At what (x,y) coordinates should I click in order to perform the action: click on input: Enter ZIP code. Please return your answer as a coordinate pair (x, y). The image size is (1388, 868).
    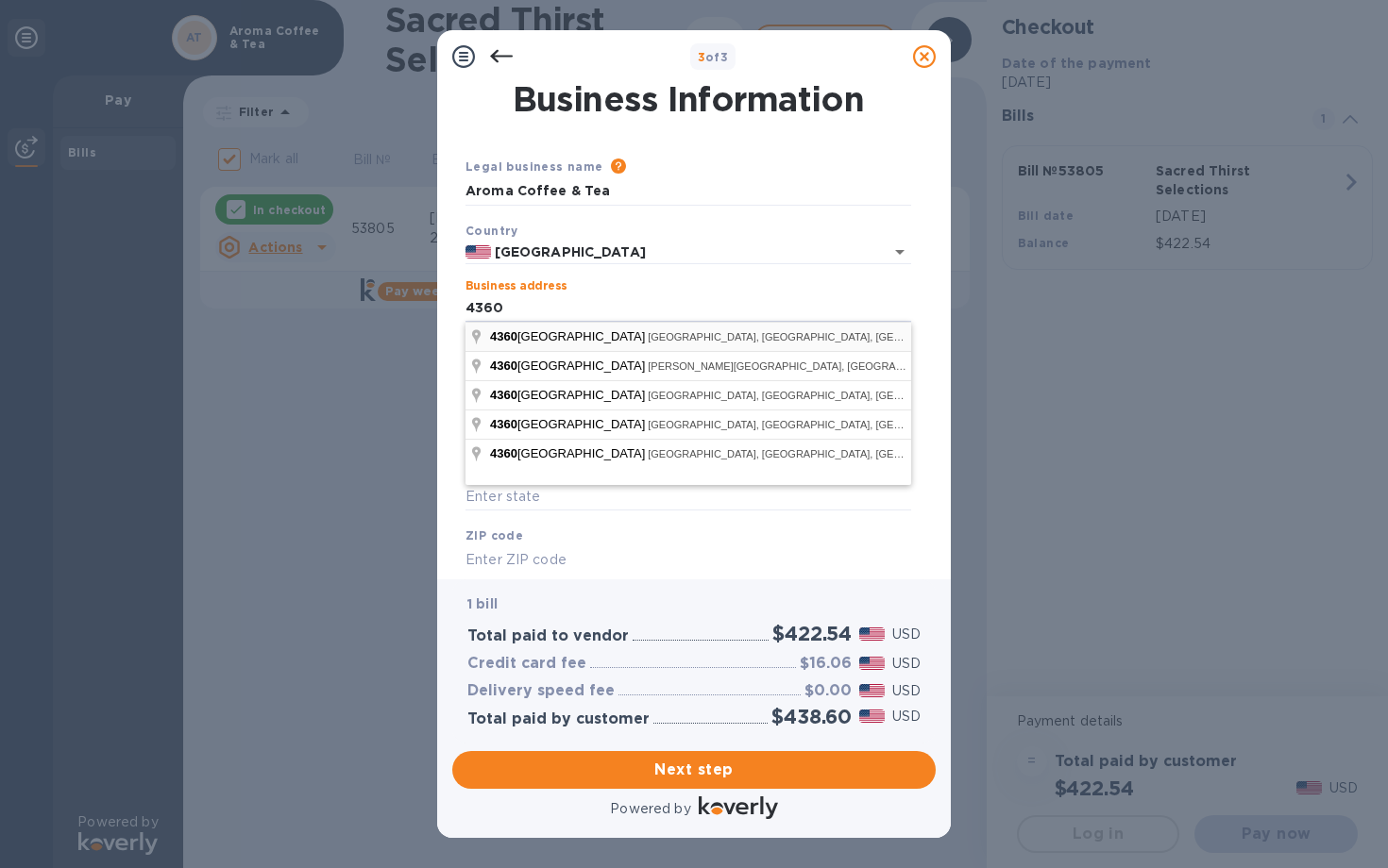
    Looking at the image, I should click on (689, 559).